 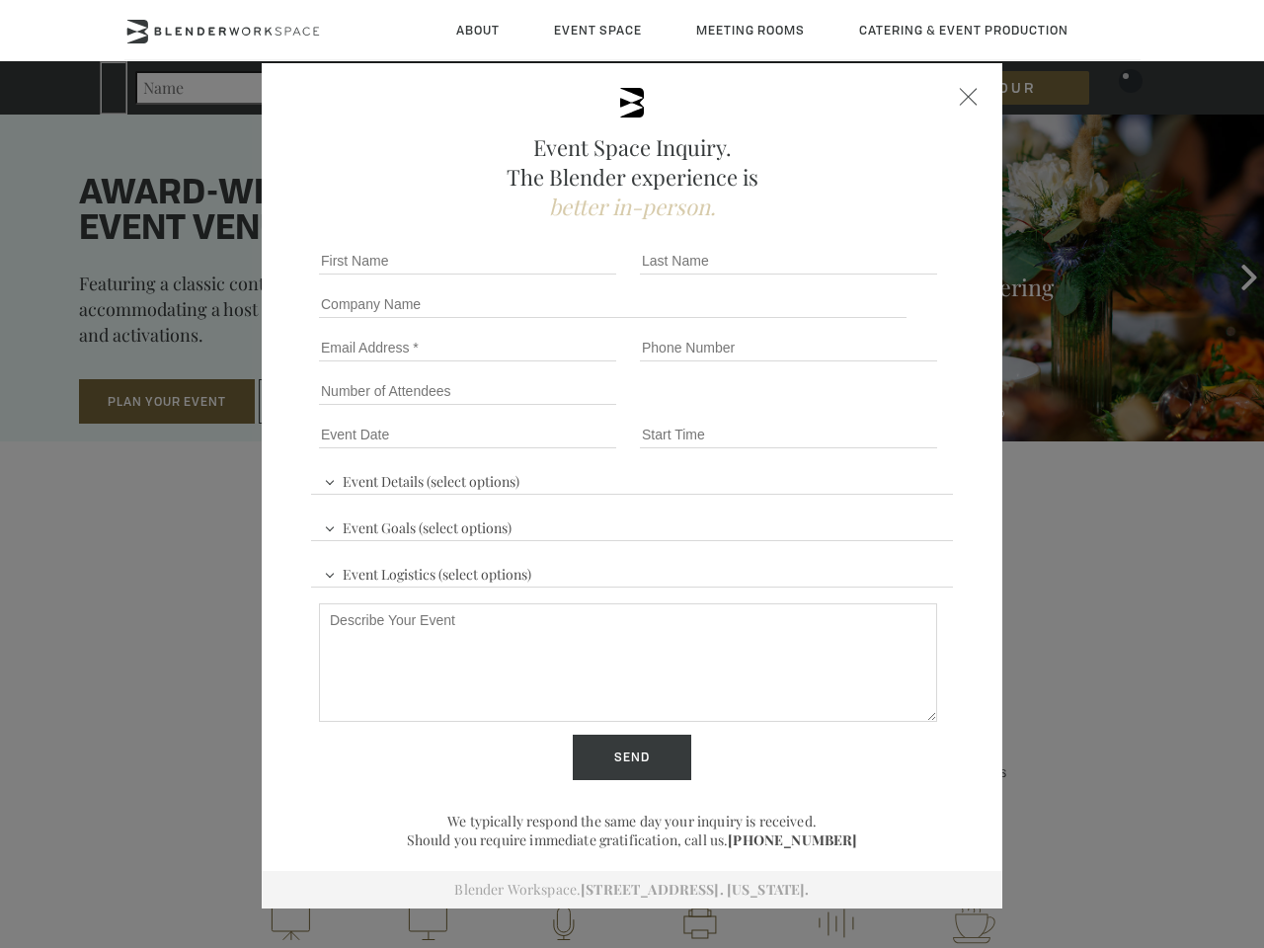 What do you see at coordinates (632, 889) in the screenshot?
I see `div: Blender Workspace.` at bounding box center [632, 889].